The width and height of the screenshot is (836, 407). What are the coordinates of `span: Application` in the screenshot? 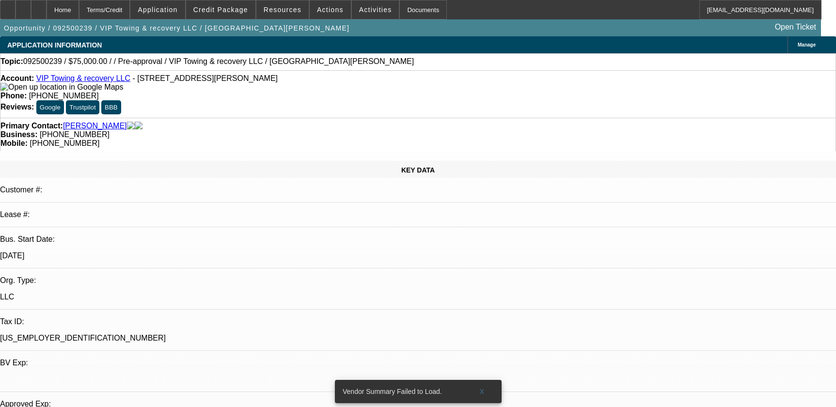 It's located at (158, 10).